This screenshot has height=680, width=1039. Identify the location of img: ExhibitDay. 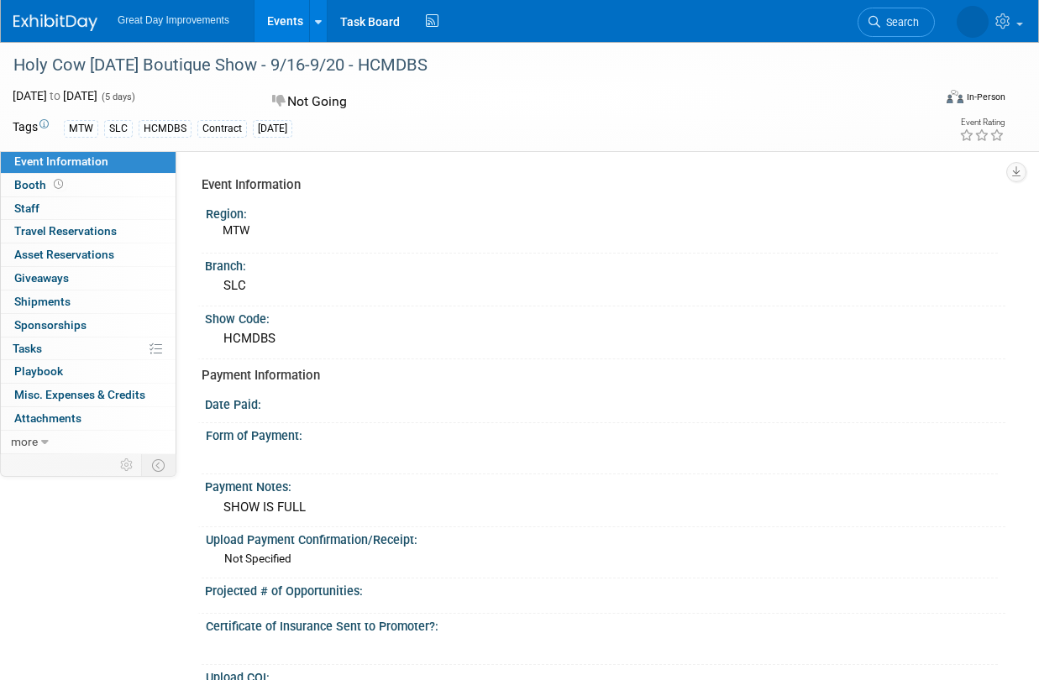
(55, 23).